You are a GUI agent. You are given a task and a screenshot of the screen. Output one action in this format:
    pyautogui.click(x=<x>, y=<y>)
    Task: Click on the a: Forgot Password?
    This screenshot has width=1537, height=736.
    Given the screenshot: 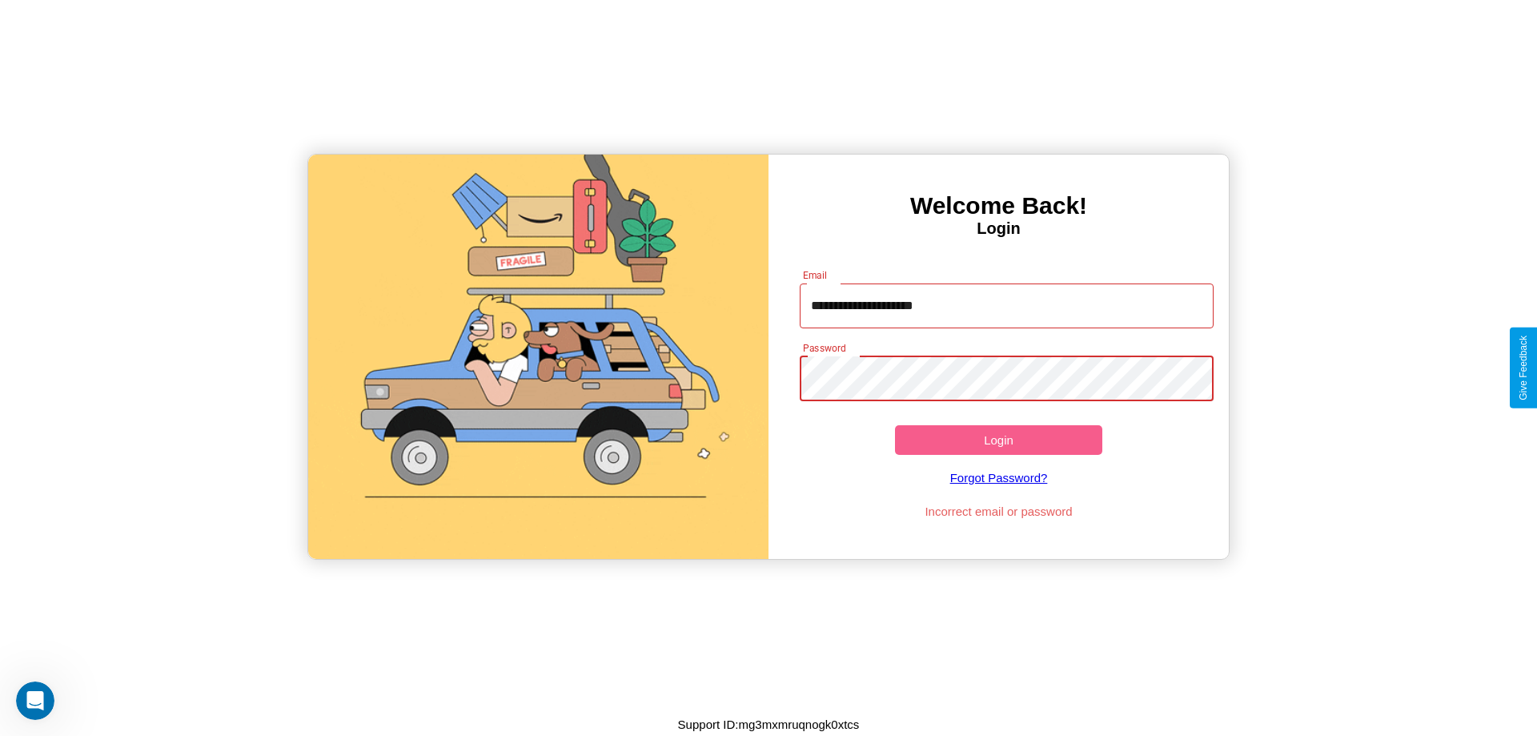 What is the action you would take?
    pyautogui.click(x=999, y=477)
    